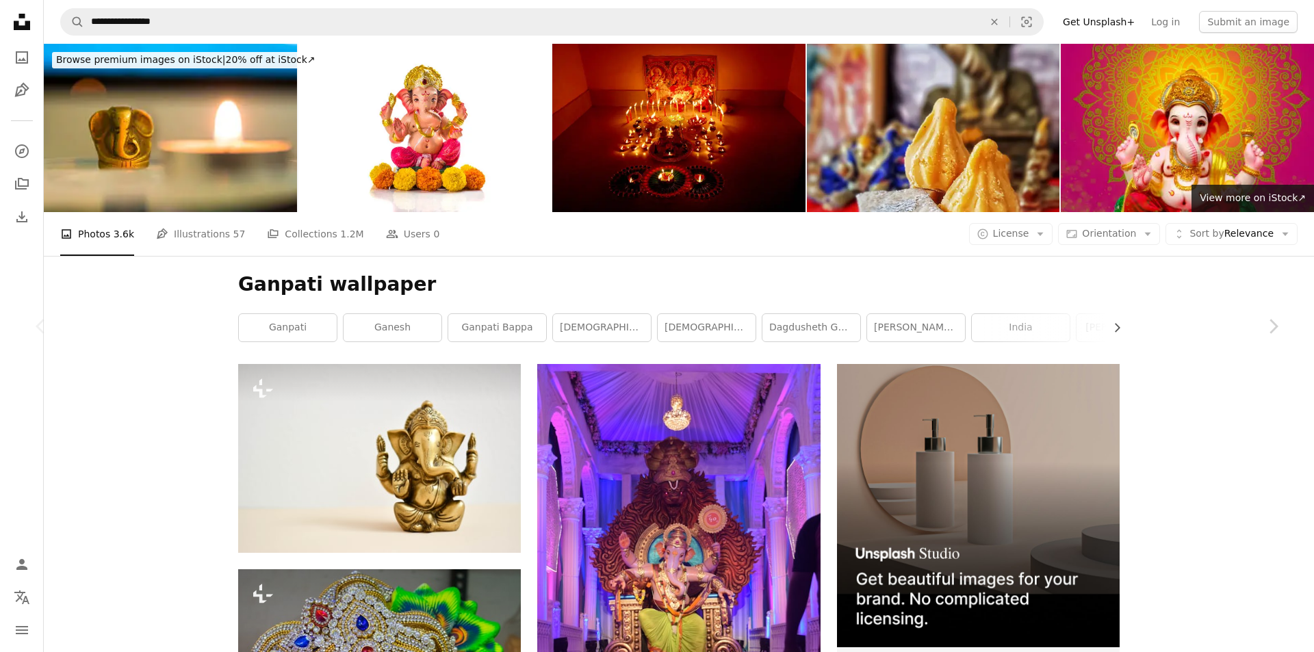  I want to click on a: Photos, so click(22, 57).